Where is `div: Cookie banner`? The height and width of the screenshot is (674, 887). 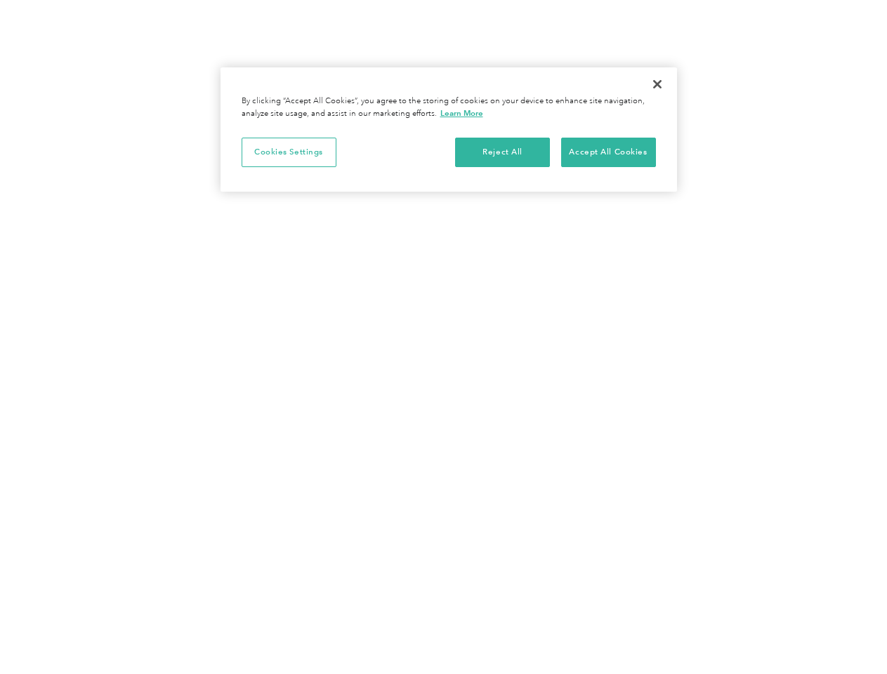
div: Cookie banner is located at coordinates (449, 129).